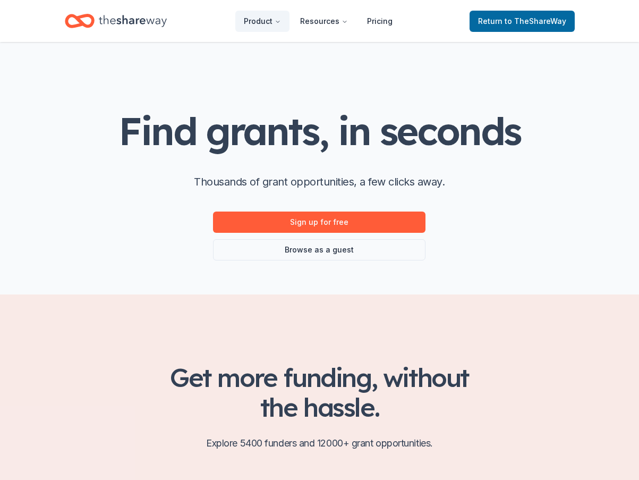  Describe the element at coordinates (116, 21) in the screenshot. I see `a: Home` at that location.